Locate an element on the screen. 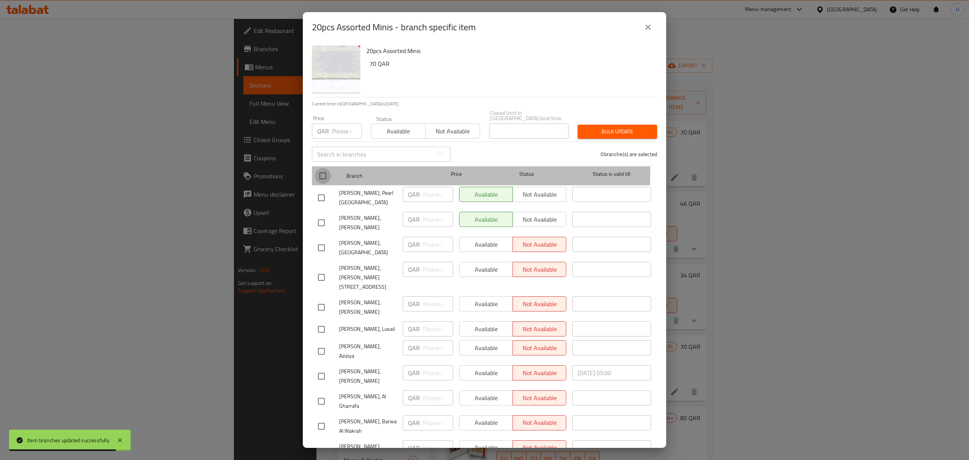 The image size is (969, 460). span: Status is valid till is located at coordinates (612, 174).